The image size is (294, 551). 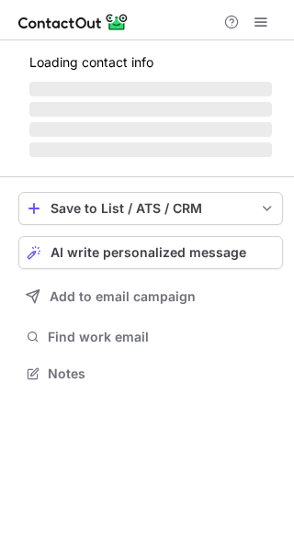 What do you see at coordinates (151, 374) in the screenshot?
I see `button: Notes` at bounding box center [151, 374].